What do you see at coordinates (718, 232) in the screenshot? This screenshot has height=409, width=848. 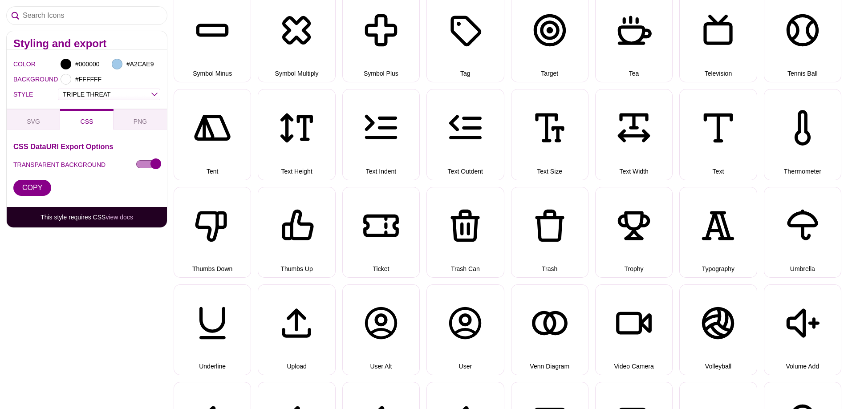 I see `button: Typography` at bounding box center [718, 232].